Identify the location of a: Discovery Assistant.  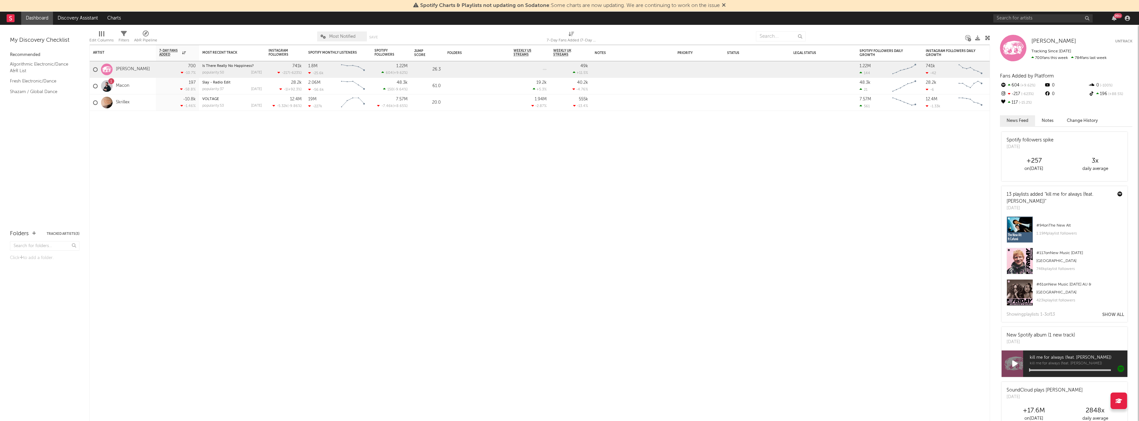
(78, 18).